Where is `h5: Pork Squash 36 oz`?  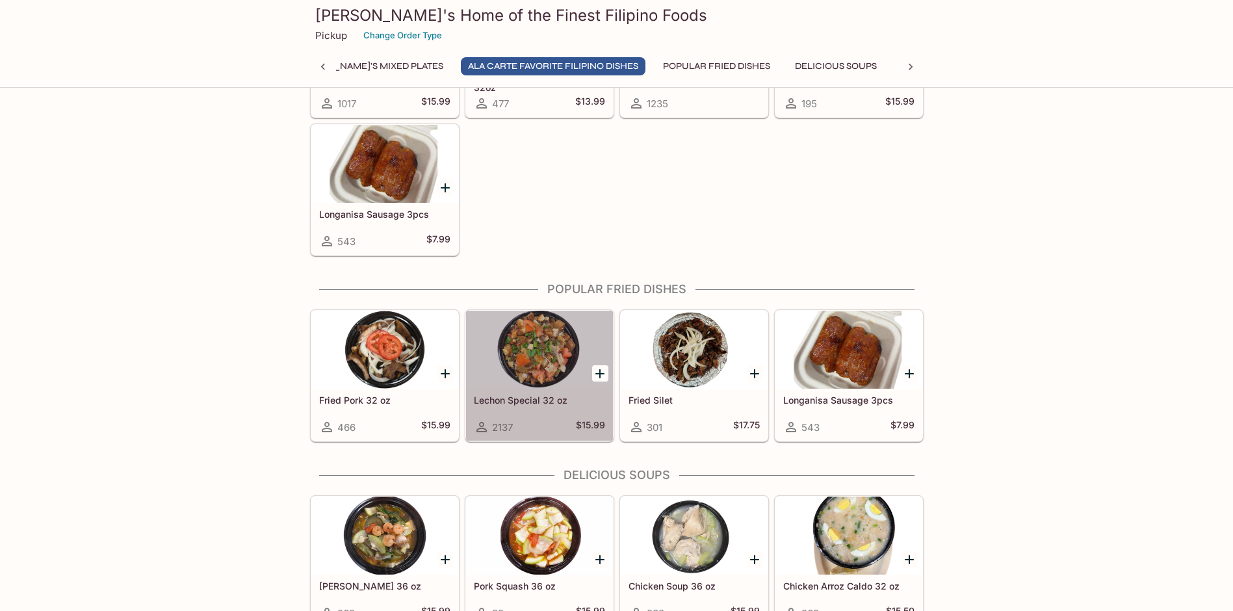 h5: Pork Squash 36 oz is located at coordinates (540, 586).